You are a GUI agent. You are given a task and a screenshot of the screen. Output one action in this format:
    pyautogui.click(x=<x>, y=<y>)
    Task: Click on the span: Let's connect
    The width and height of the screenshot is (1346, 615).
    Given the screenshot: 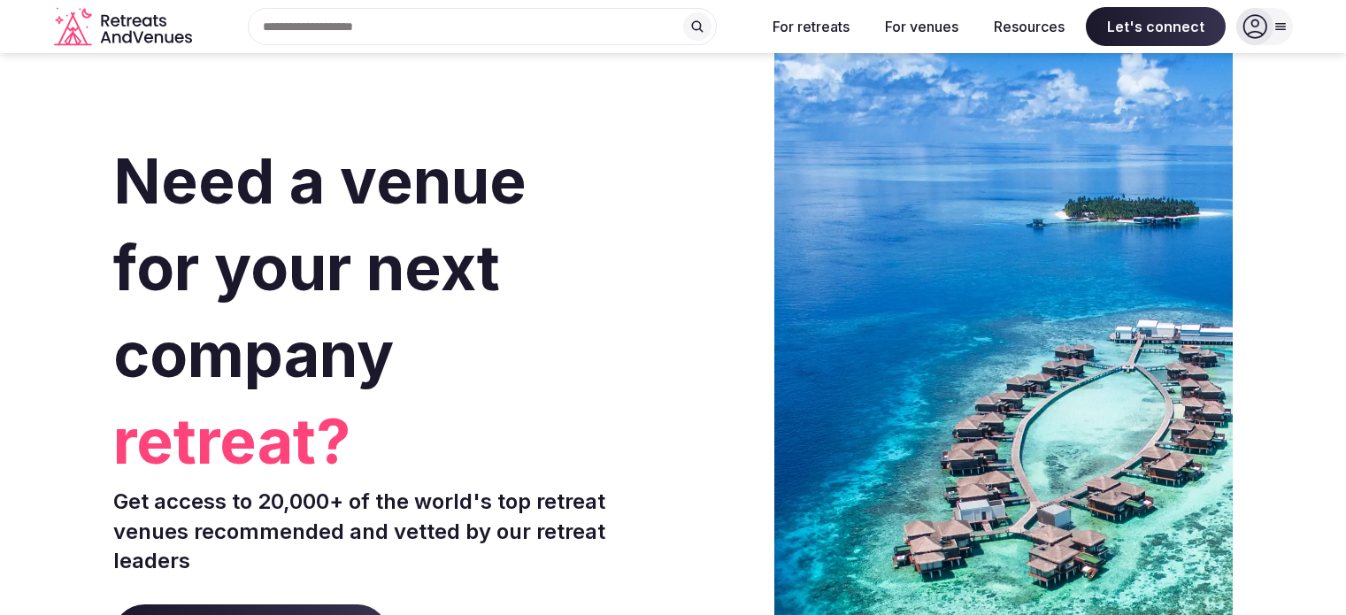 What is the action you would take?
    pyautogui.click(x=1156, y=27)
    